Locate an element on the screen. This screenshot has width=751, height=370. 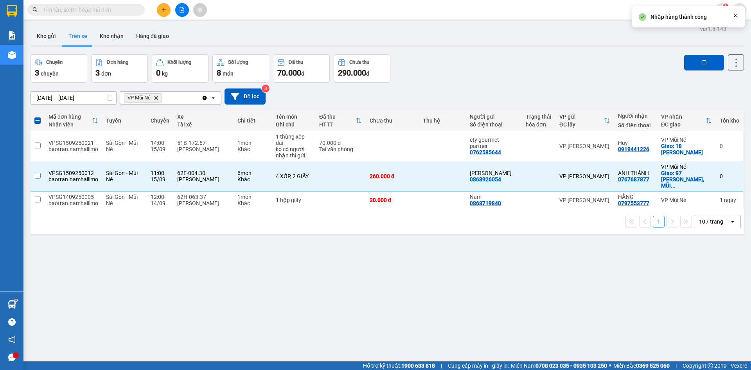
div: 40.000 is located at coordinates (34, 55).